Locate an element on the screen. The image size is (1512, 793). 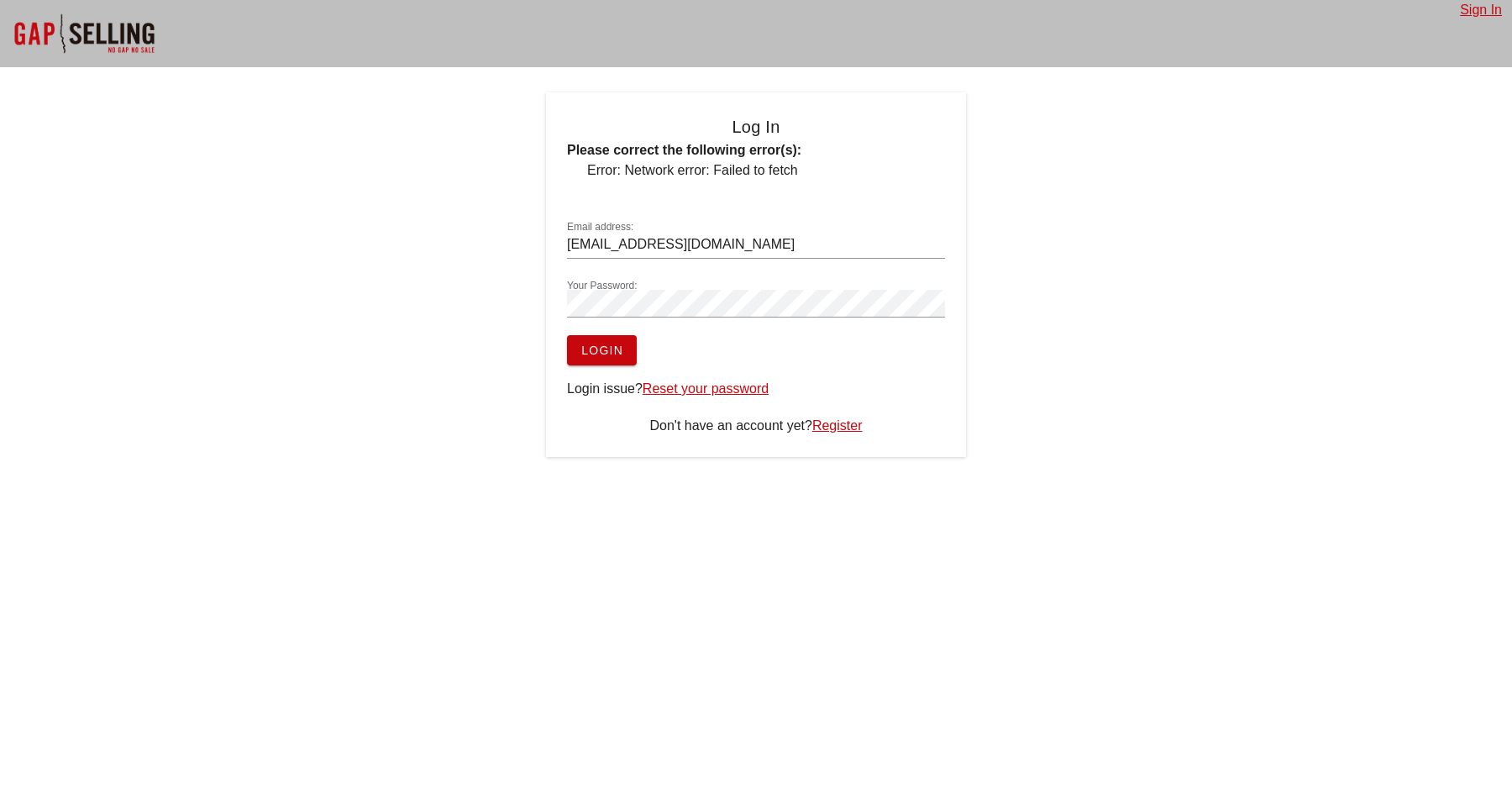
li: Error: Network error: Failed to fetch is located at coordinates (766, 171).